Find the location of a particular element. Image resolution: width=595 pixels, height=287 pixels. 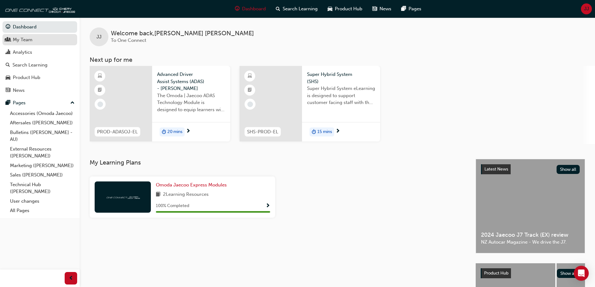

h3: Next up for me is located at coordinates (337, 60).